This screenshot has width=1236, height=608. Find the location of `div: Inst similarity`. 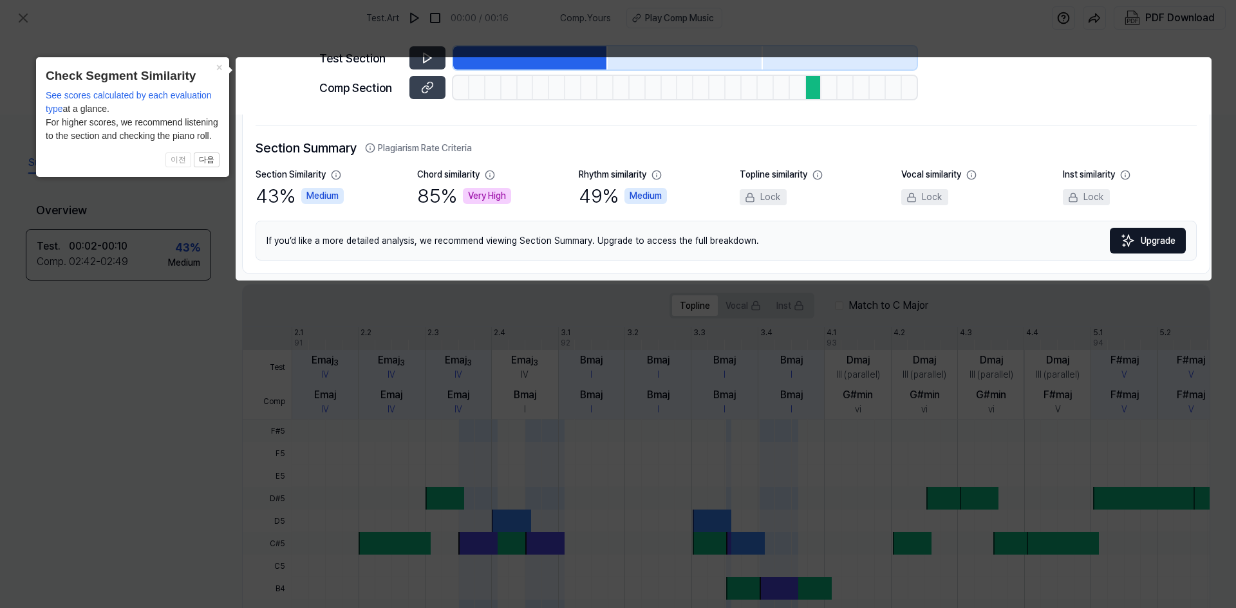

div: Inst similarity is located at coordinates (1089, 174).